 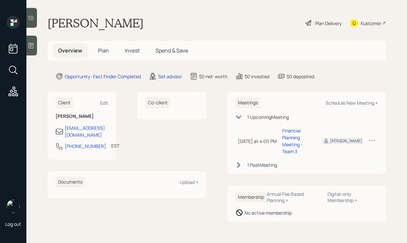 I want to click on div: $0 deposited, so click(x=301, y=76).